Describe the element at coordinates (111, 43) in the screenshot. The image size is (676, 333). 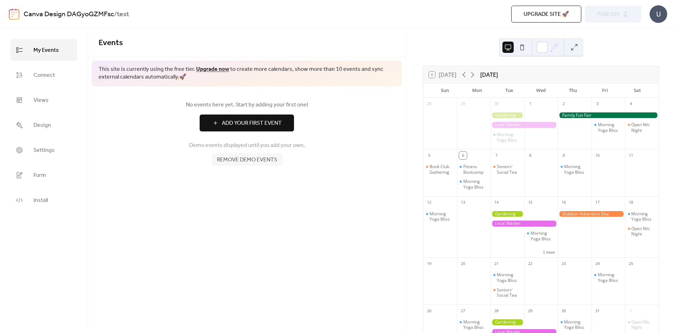
I see `span: Events` at that location.